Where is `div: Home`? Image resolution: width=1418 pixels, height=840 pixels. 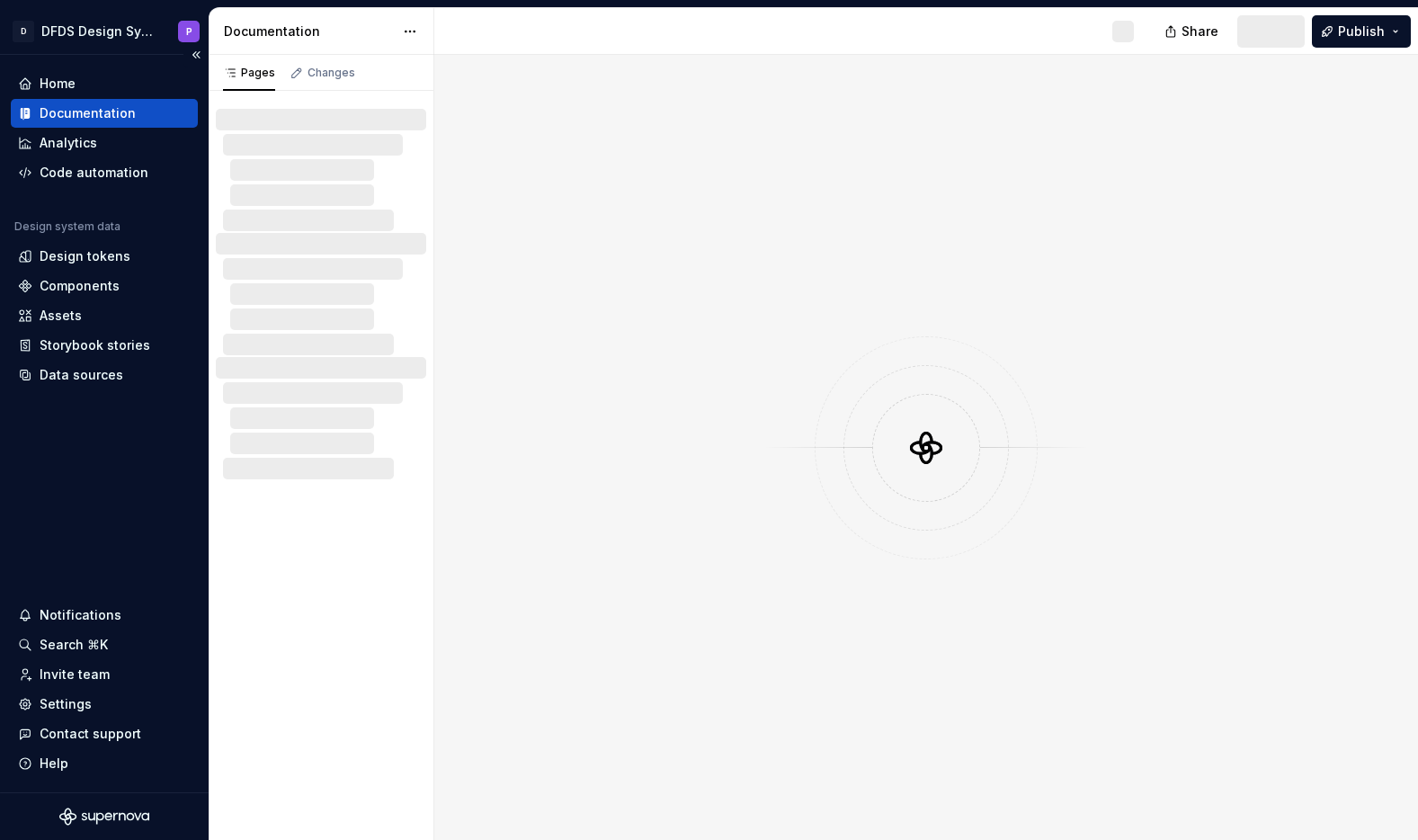
div: Home is located at coordinates (58, 84).